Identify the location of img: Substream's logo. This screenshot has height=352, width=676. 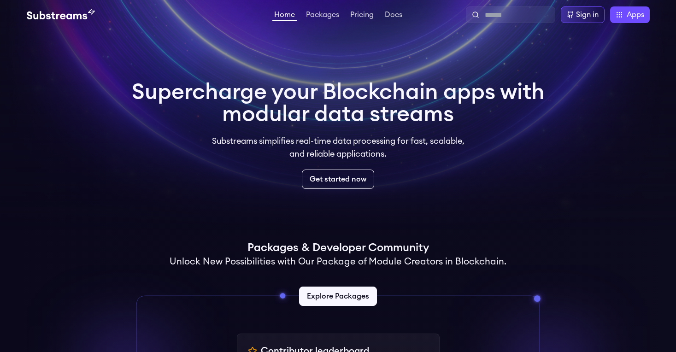
(61, 15).